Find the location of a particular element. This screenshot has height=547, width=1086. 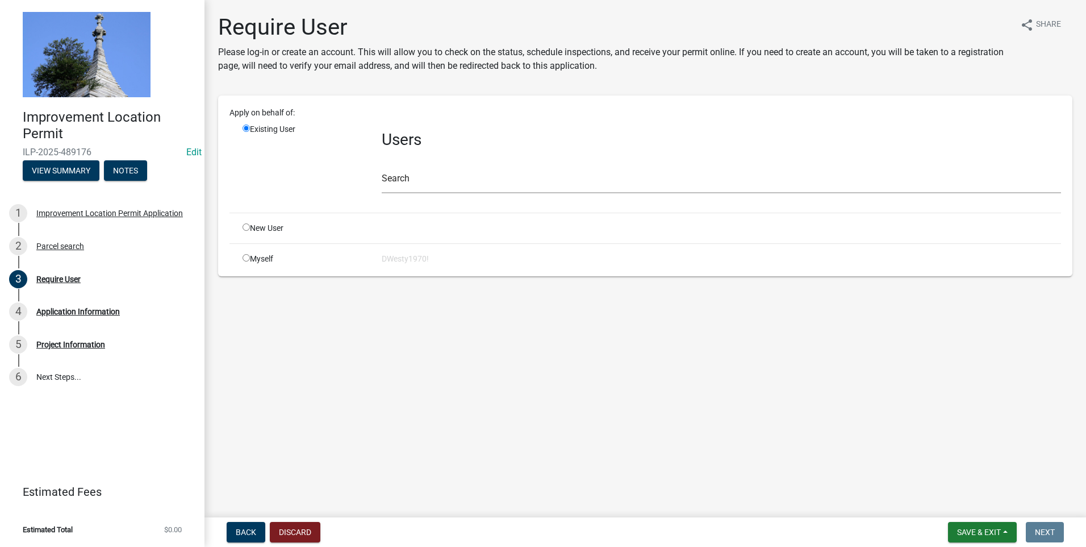

div: New User is located at coordinates (303, 228).